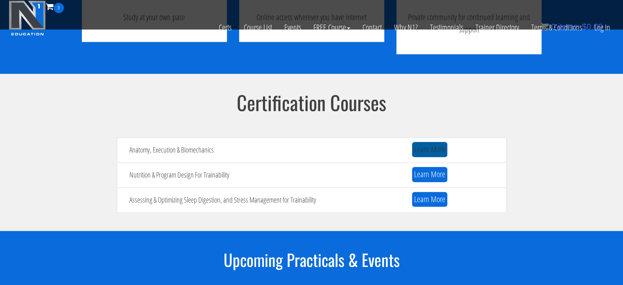 The width and height of the screenshot is (623, 285). Describe the element at coordinates (592, 27) in the screenshot. I see `bdi: 0.00` at that location.